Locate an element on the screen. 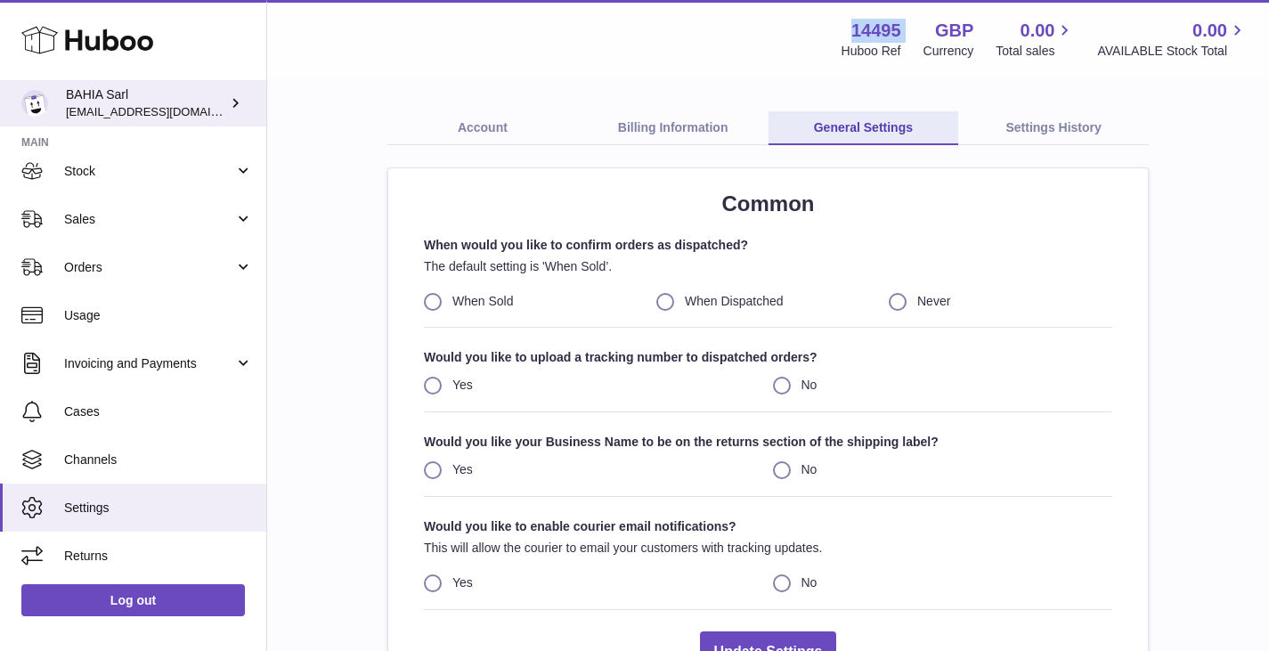  span: Settings is located at coordinates (158, 507).